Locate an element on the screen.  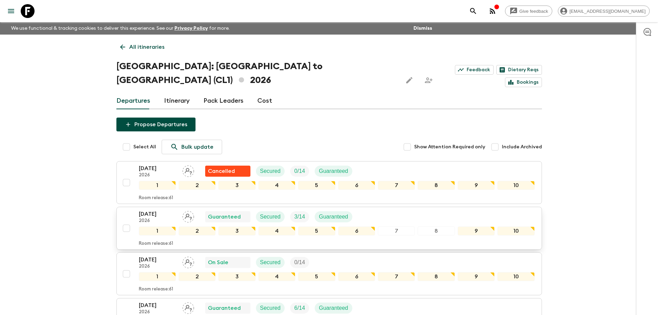
p: All itineraries is located at coordinates (147, 47).